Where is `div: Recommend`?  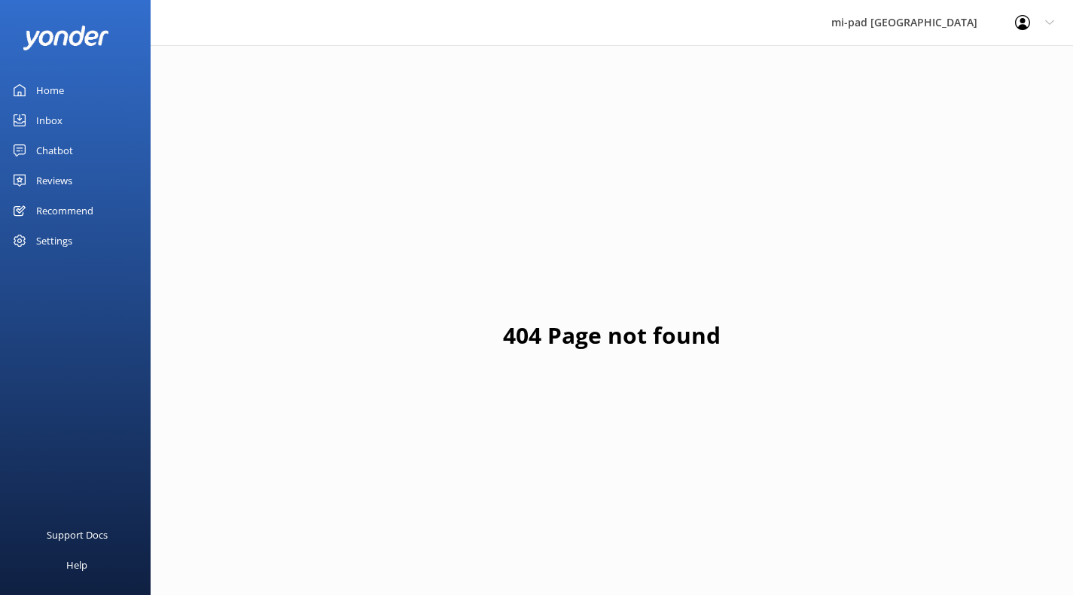
div: Recommend is located at coordinates (65, 211).